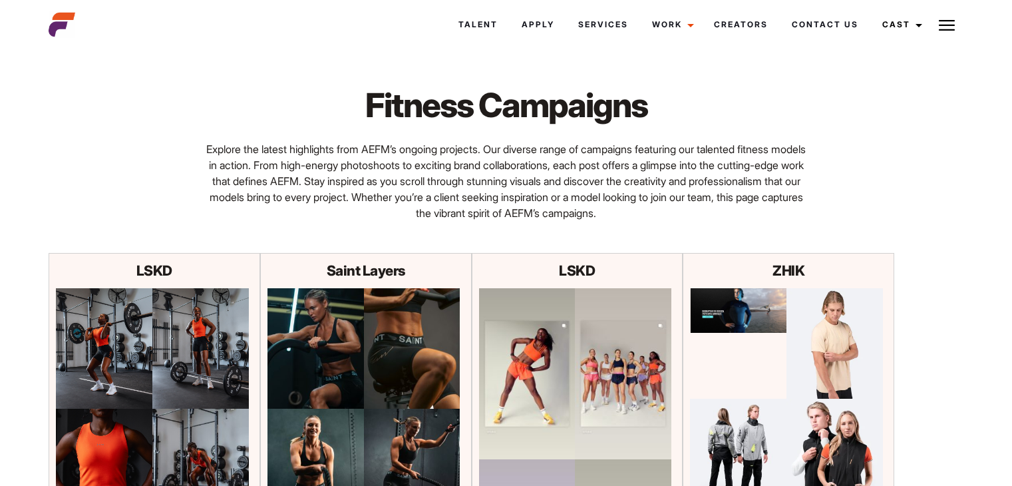 Image resolution: width=1012 pixels, height=486 pixels. What do you see at coordinates (947, 25) in the screenshot?
I see `img: Burger icon` at bounding box center [947, 25].